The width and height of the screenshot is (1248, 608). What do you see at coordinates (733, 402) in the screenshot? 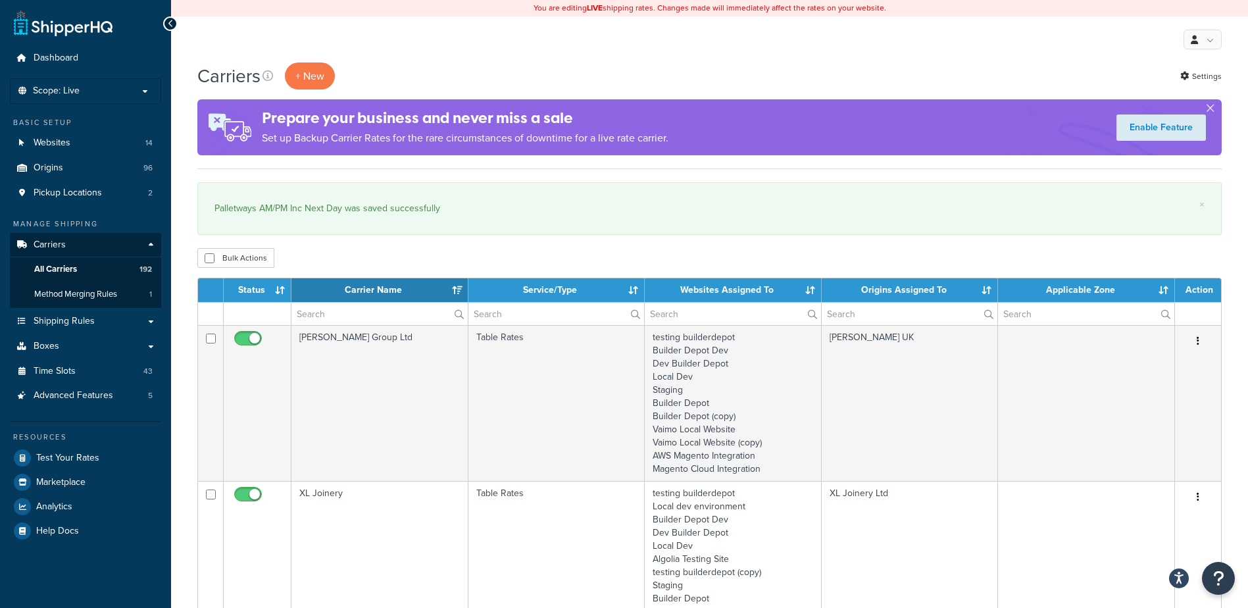
I see `td: testing builderdepot Builder Depot Dev Dev Builder Depot Local Dev Staging Builder Depot Builder ...` at bounding box center [733, 402].